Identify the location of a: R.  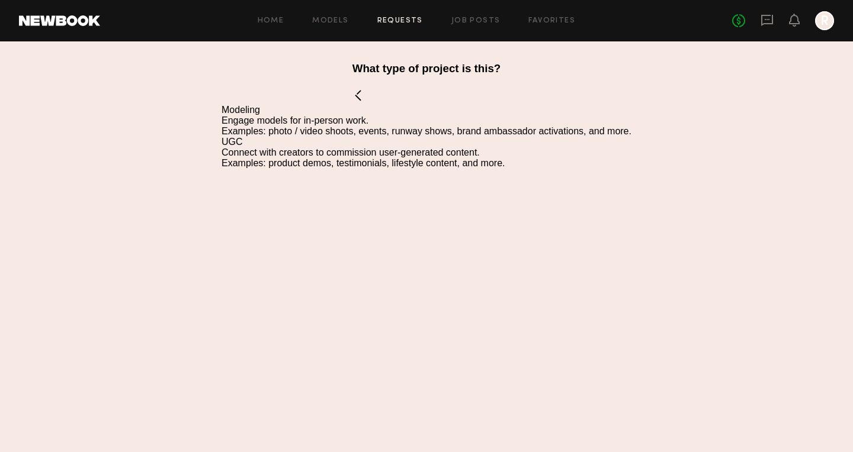
(824, 21).